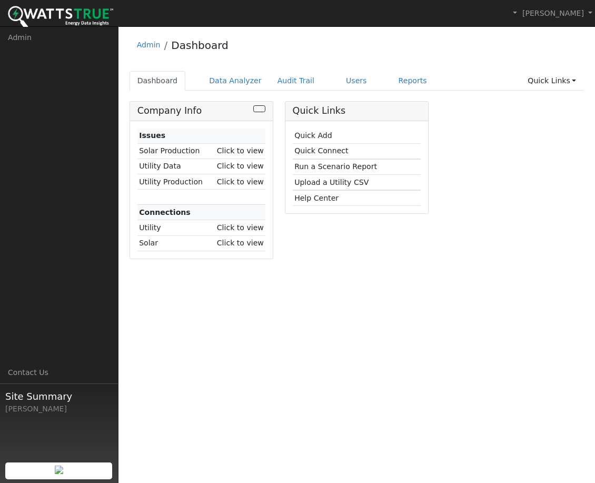  What do you see at coordinates (174, 182) in the screenshot?
I see `td: Utility Production` at bounding box center [174, 182].